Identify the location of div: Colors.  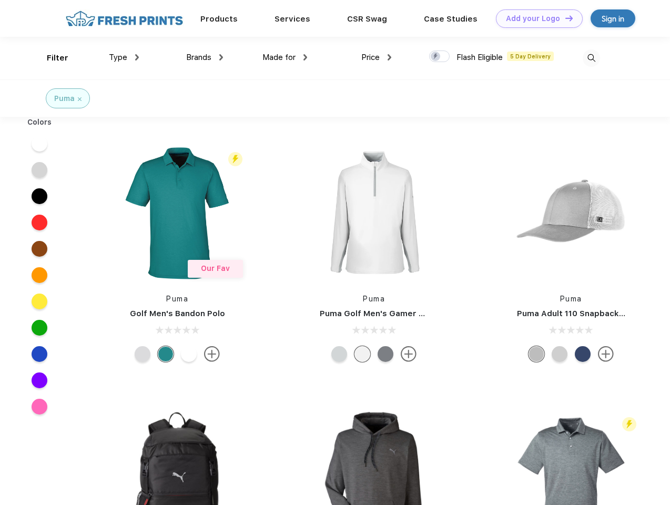
(39, 122).